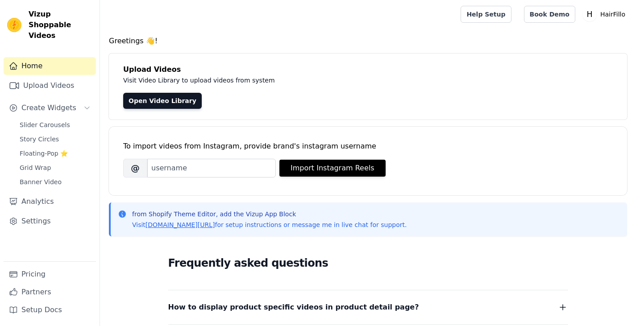  What do you see at coordinates (50, 86) in the screenshot?
I see `a: Upload Videos` at bounding box center [50, 86].